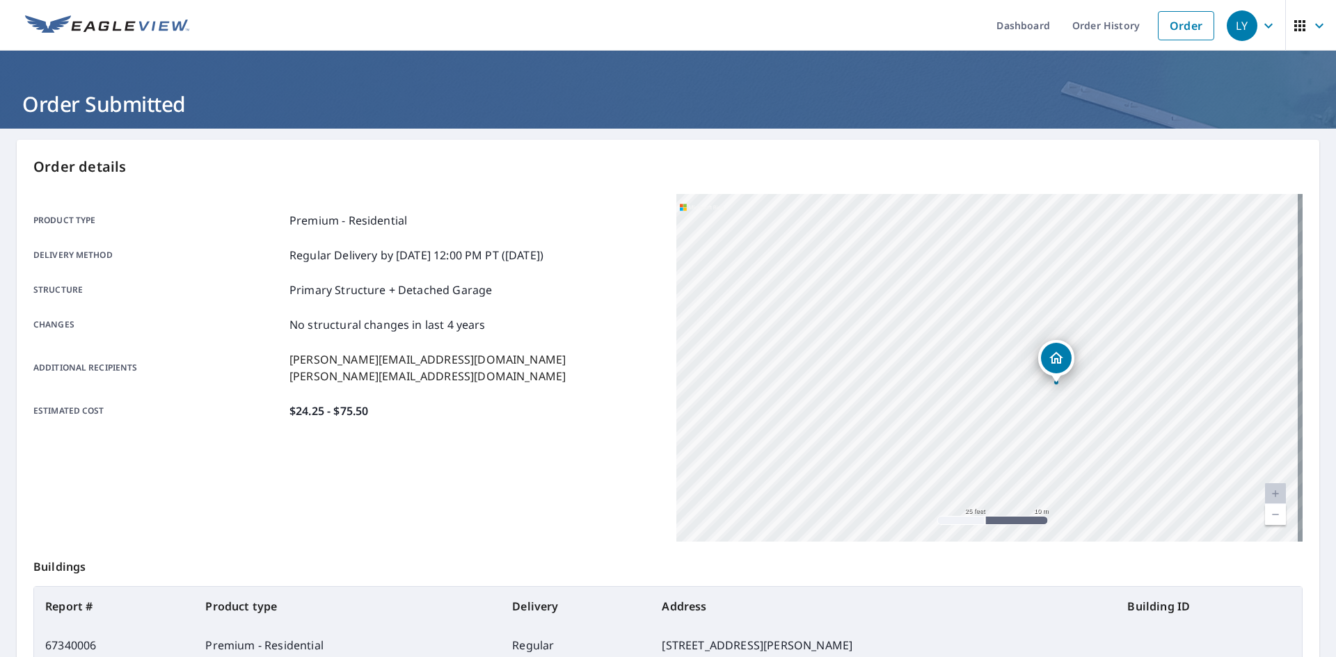  I want to click on p: Product type, so click(159, 221).